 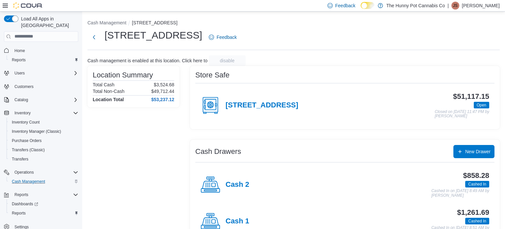 What do you see at coordinates (41, 86) in the screenshot?
I see `button: Customers` at bounding box center [41, 86].